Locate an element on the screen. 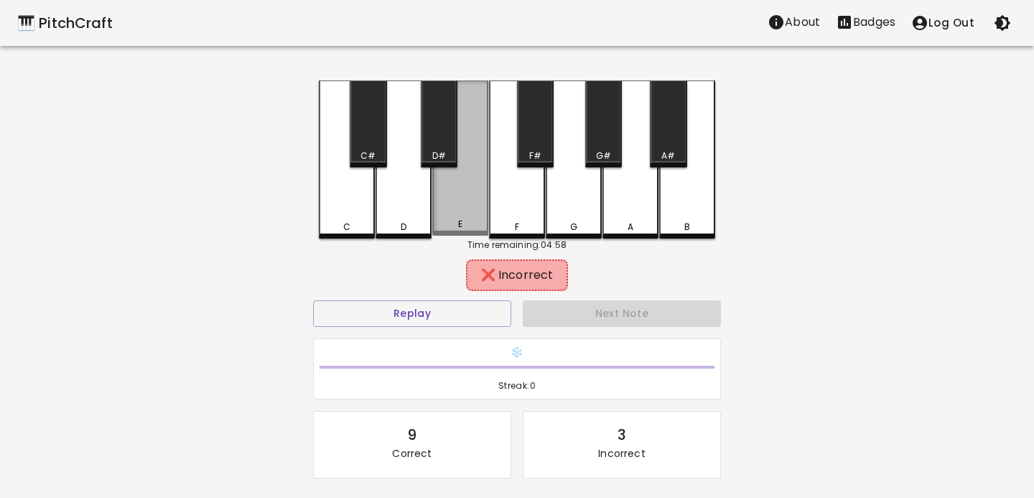 This screenshot has height=498, width=1034. a: 🎹 PitchCraft is located at coordinates (65, 23).